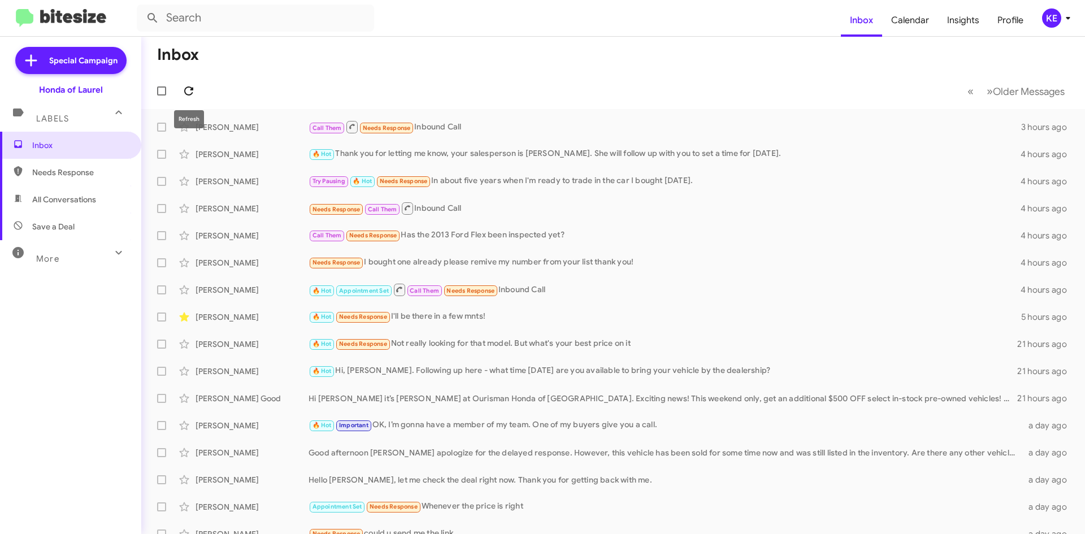 The image size is (1085, 534). What do you see at coordinates (963, 20) in the screenshot?
I see `a: Insights` at bounding box center [963, 20].